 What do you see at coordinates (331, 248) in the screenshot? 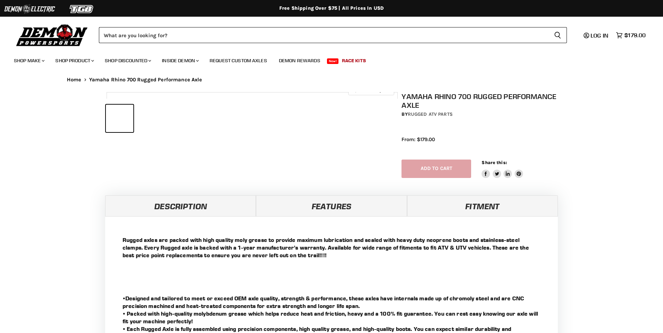
I see `p: Rugged axles are packed with high quality moly grease to provide maximum lubrication and sealed w...` at bounding box center [331, 248].